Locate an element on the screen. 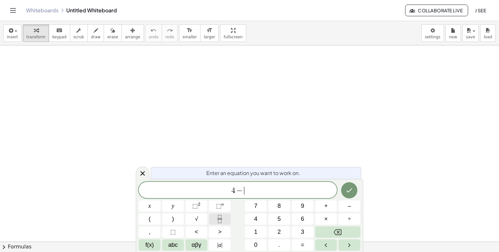 Image resolution: width=499 pixels, height=252 pixels. button: 5 is located at coordinates (279, 219).